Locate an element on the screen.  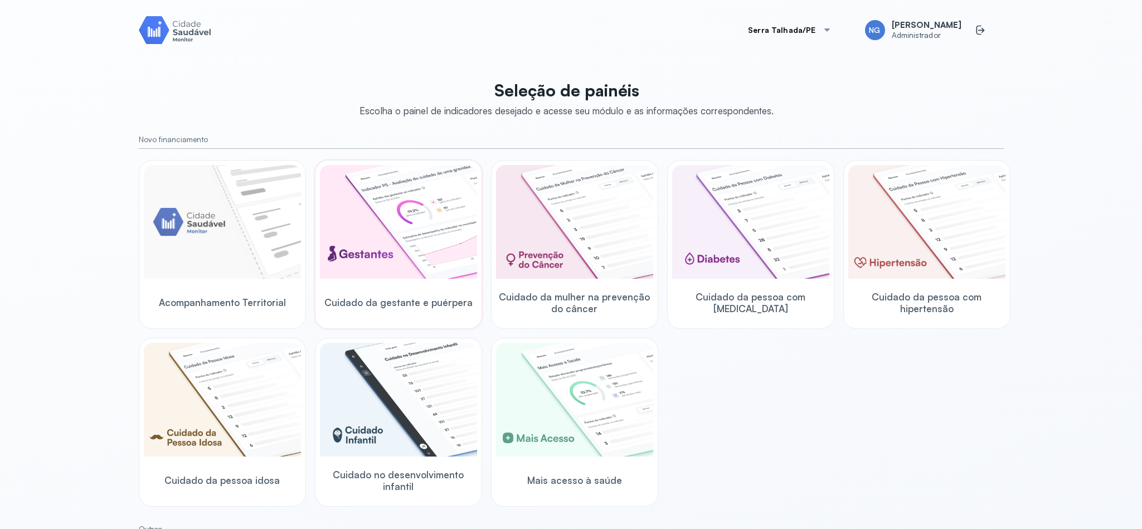
span: Mais acesso à saúde is located at coordinates (574, 480).